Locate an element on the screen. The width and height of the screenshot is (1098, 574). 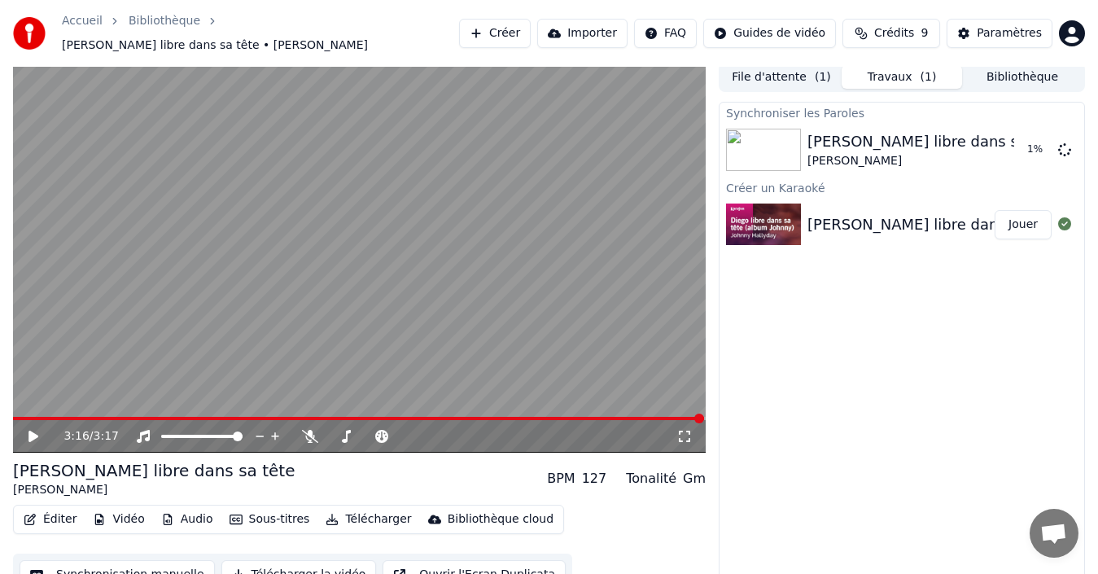
button: Jouer is located at coordinates (1023, 225).